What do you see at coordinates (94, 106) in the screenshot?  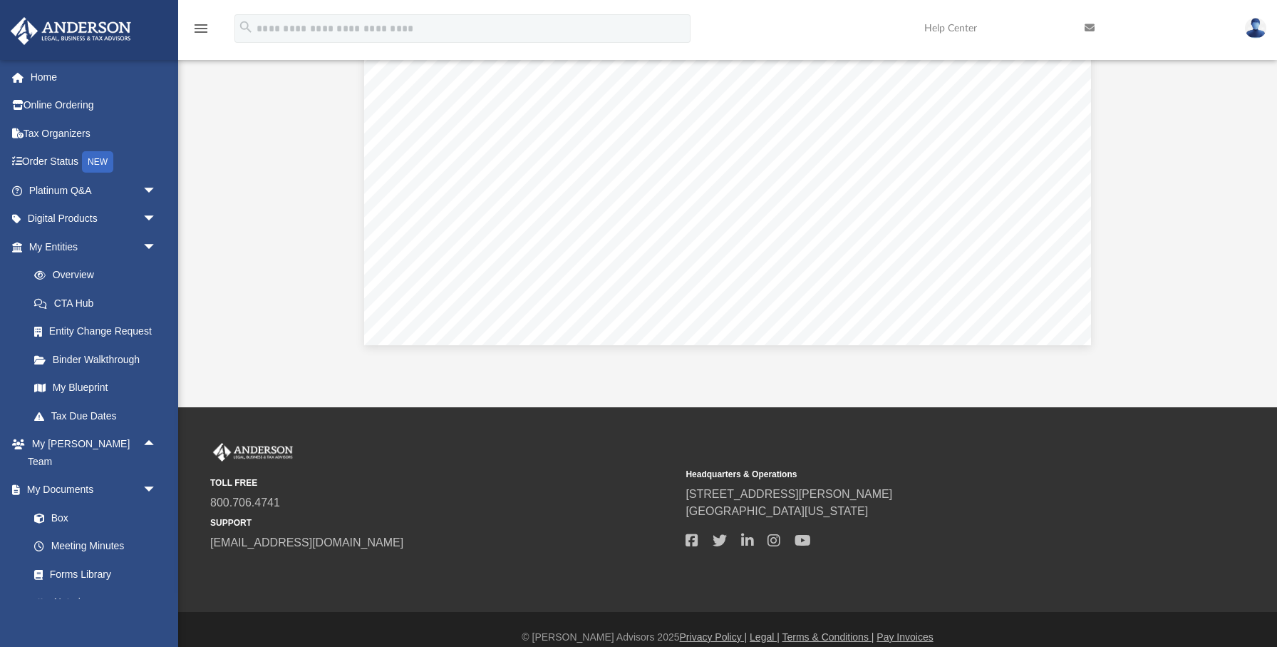 I see `a: Online Ordering` at bounding box center [94, 106].